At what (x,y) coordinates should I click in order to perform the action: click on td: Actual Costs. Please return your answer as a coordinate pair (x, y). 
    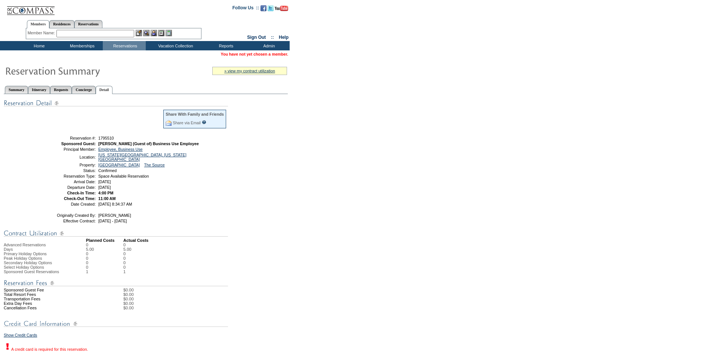
    Looking at the image, I should click on (205, 241).